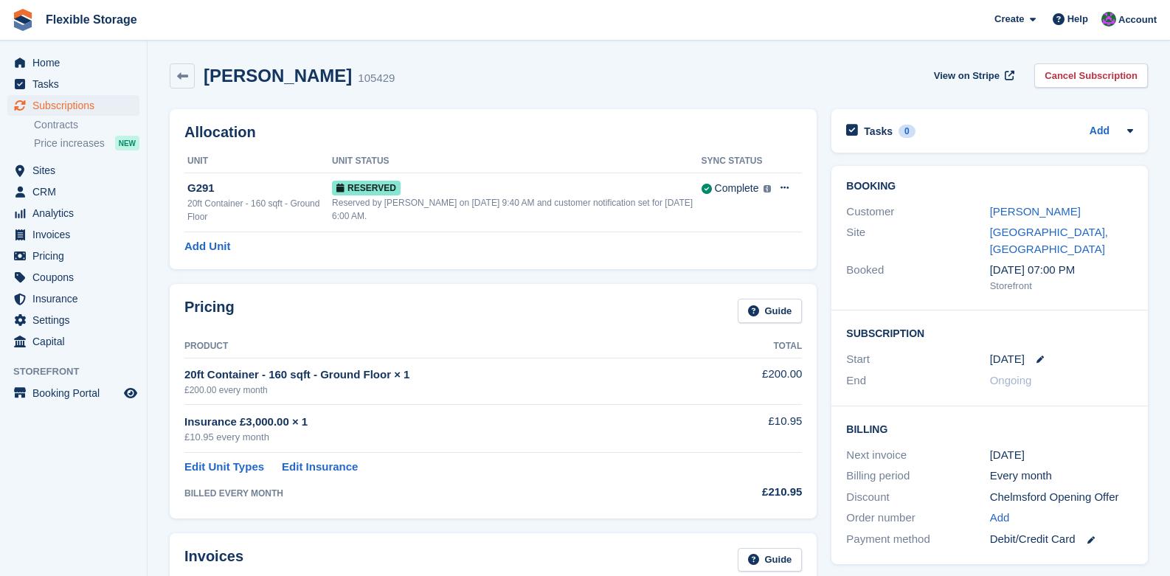 The width and height of the screenshot is (1170, 576). Describe the element at coordinates (1010, 380) in the screenshot. I see `span: Ongoing` at that location.